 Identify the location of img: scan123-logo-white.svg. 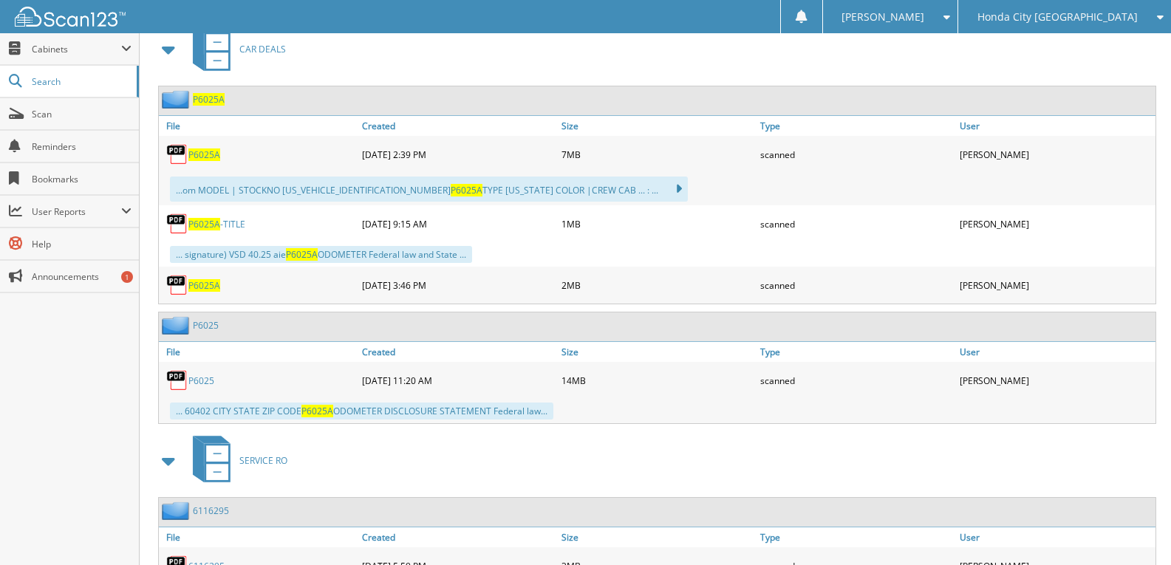
(70, 16).